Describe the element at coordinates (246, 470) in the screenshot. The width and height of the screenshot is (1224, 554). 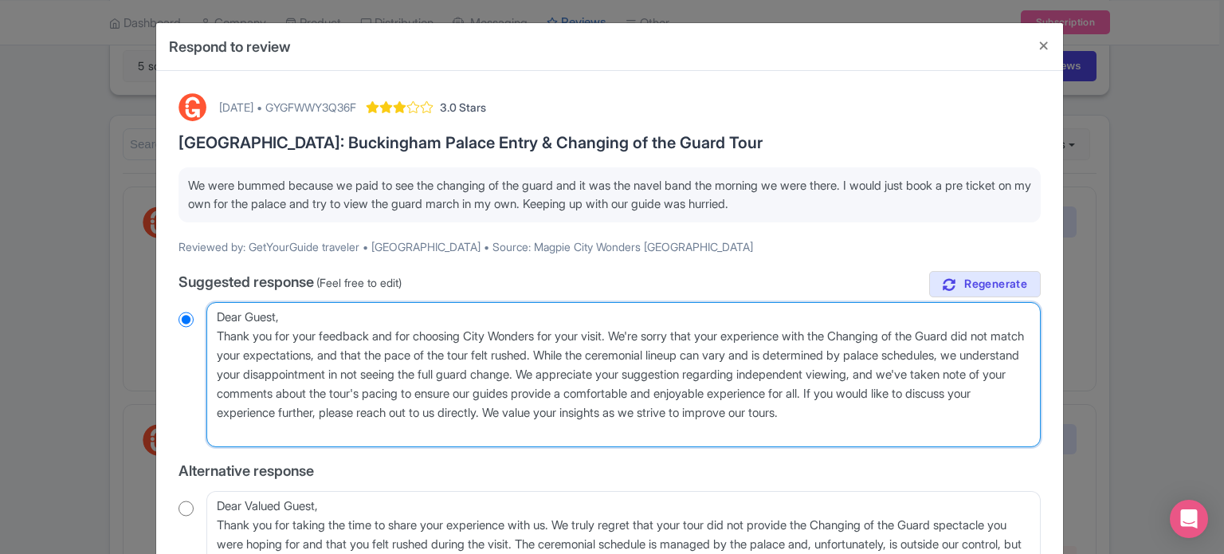
I see `span: Alternative response` at that location.